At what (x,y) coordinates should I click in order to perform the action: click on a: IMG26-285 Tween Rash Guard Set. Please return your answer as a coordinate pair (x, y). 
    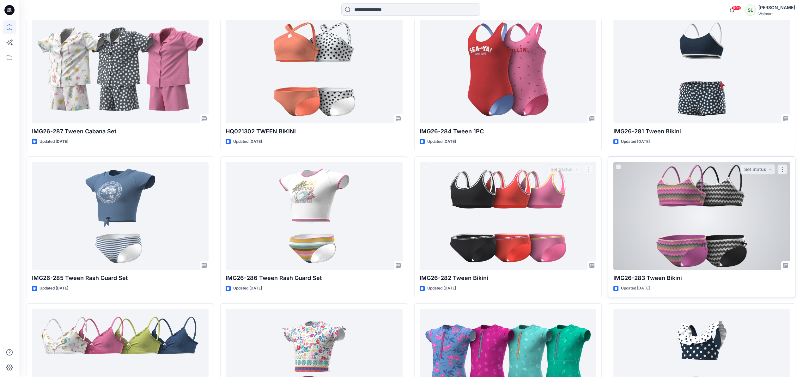
    Looking at the image, I should click on (120, 216).